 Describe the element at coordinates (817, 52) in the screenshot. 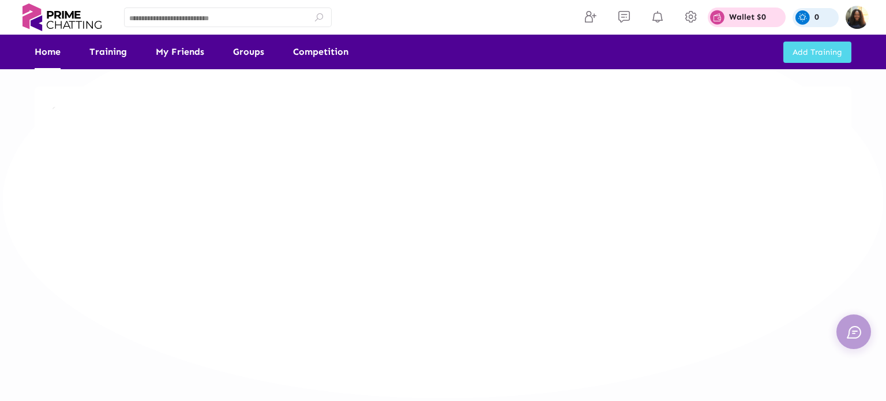

I see `button: Add Training` at that location.